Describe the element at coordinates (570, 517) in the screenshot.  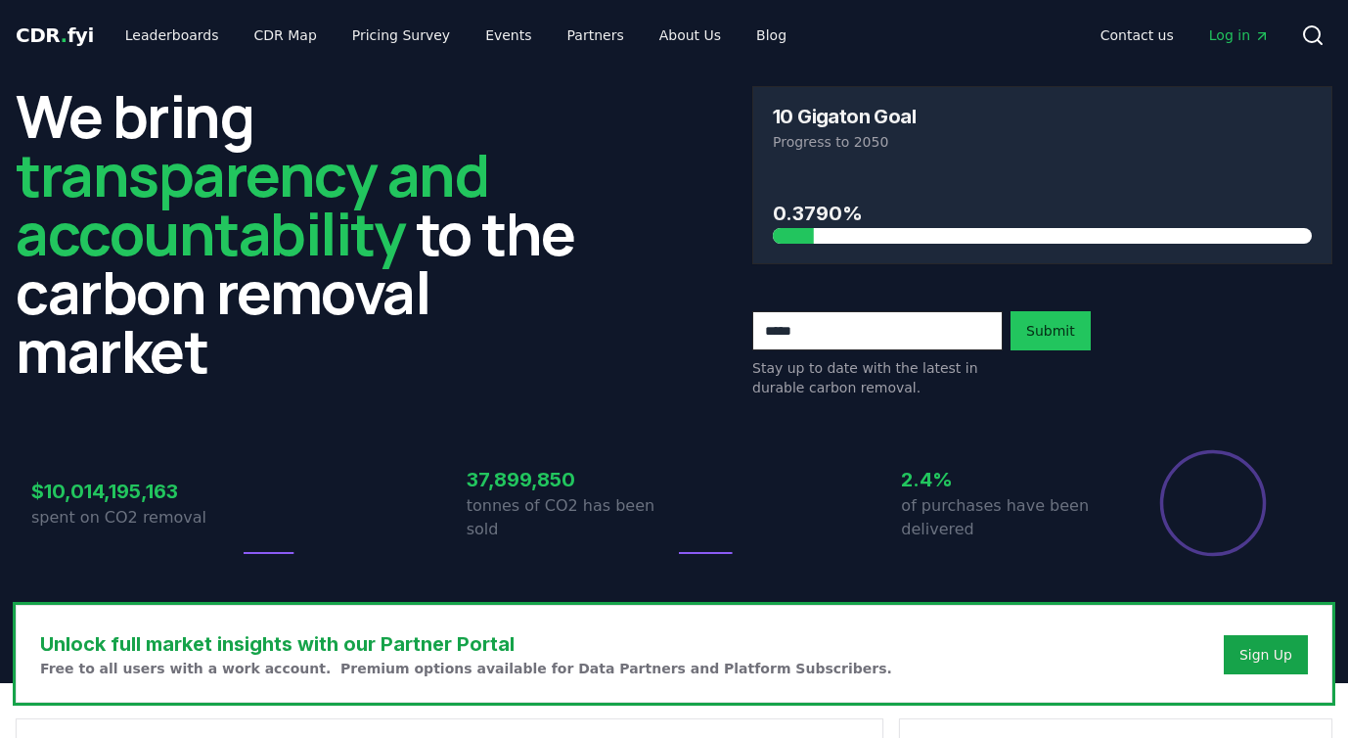
I see `p: tonnes of CO2 has been sold` at that location.